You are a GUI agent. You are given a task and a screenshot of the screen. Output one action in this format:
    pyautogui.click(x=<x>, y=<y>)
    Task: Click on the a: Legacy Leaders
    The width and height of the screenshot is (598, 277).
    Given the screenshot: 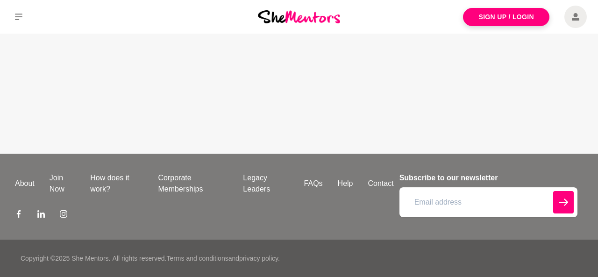 What is the action you would take?
    pyautogui.click(x=266, y=184)
    